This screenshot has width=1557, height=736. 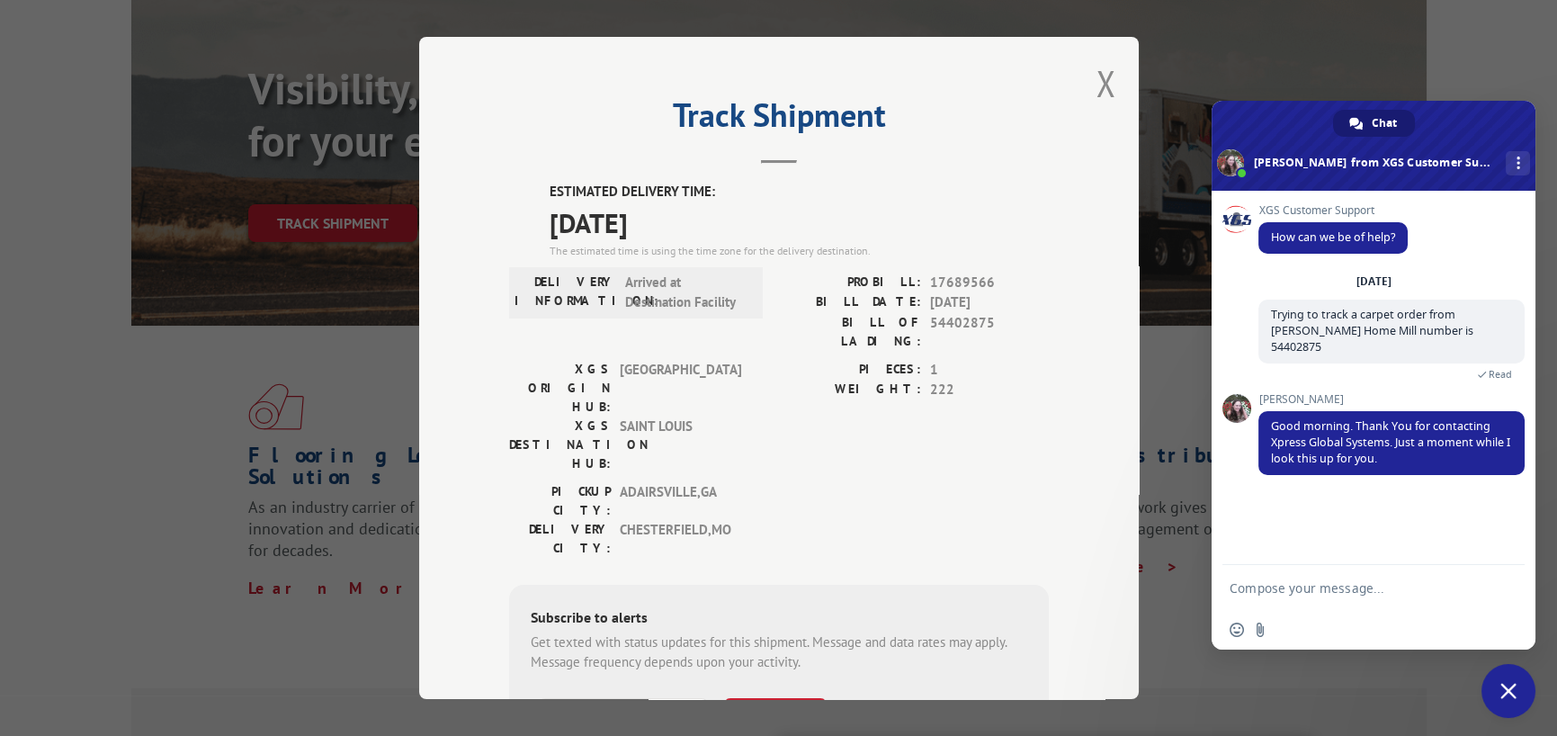 I want to click on span: Read, so click(x=1501, y=374).